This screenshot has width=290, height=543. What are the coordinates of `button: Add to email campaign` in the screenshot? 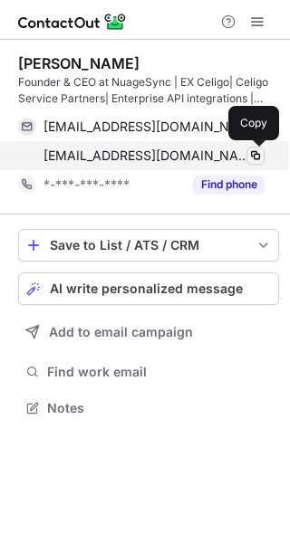 It's located at (148, 332).